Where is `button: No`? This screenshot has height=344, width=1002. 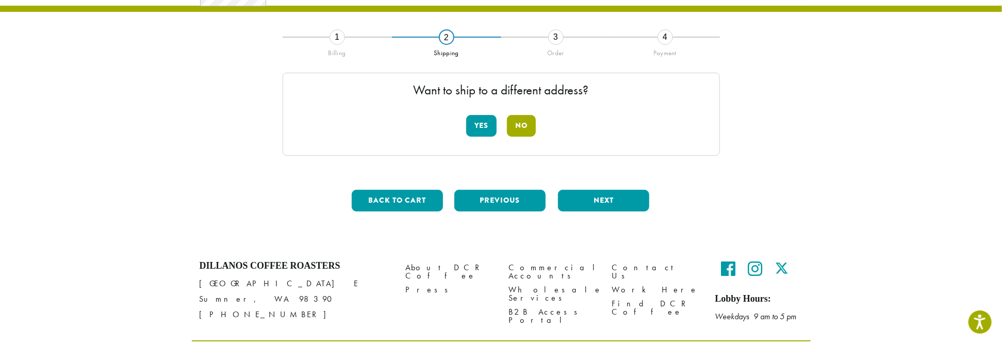 button: No is located at coordinates (521, 126).